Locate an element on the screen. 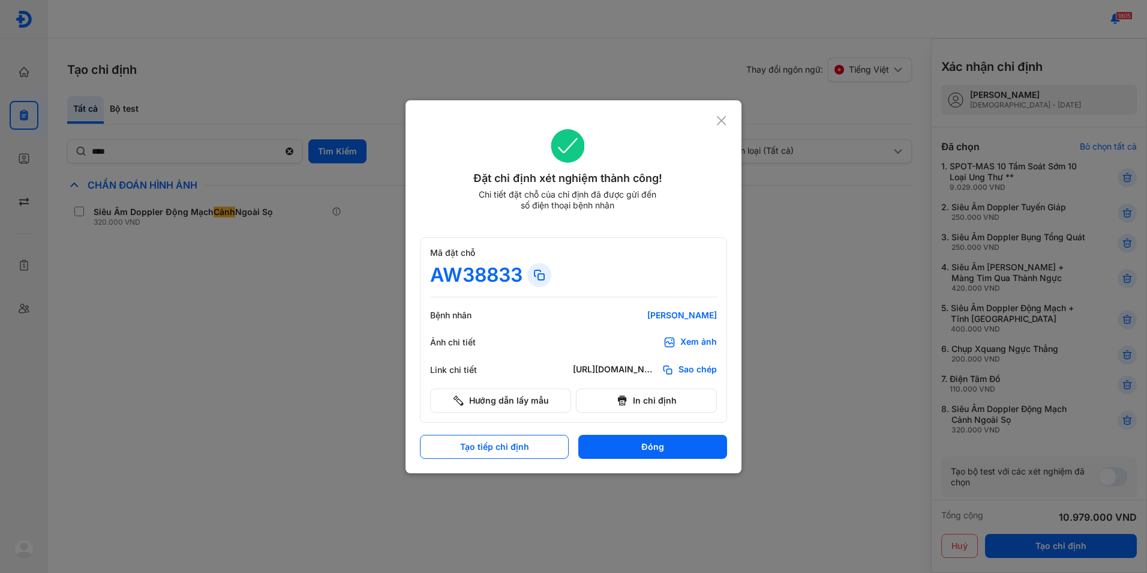 The image size is (1147, 573). div: Link chi tiết is located at coordinates (466, 370).